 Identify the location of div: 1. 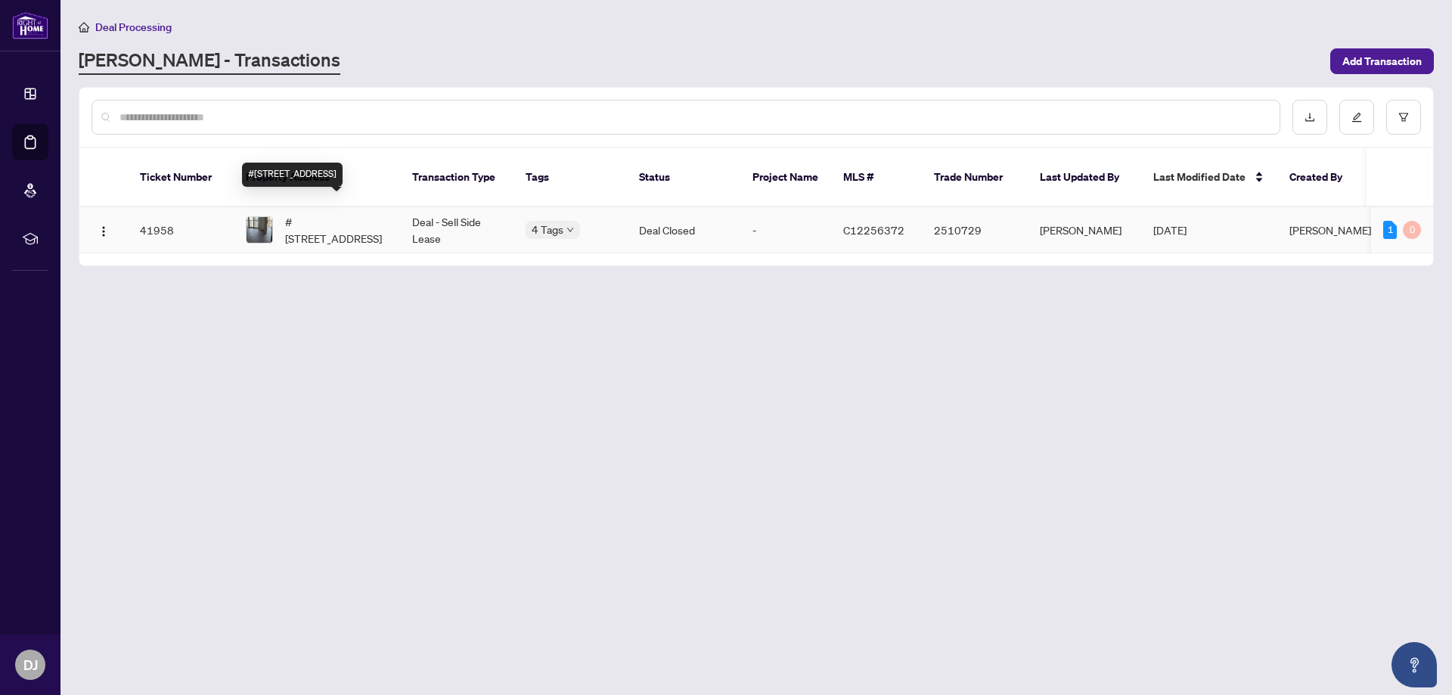
(1390, 230).